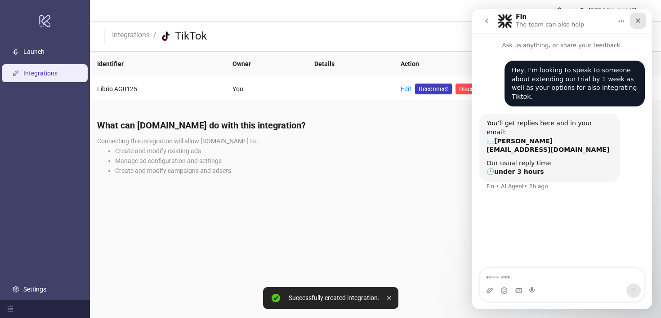 The width and height of the screenshot is (661, 318). I want to click on button: Emoji picker, so click(32, 282).